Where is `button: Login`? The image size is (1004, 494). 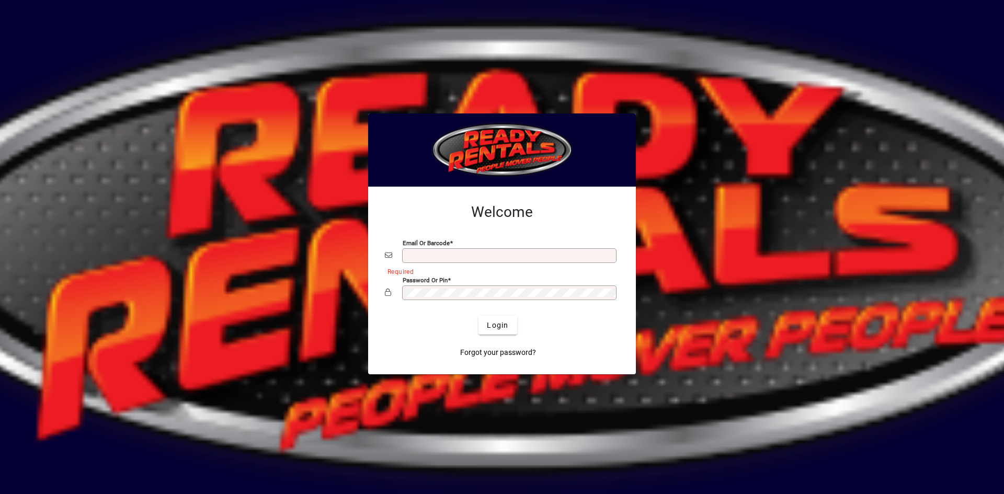
button: Login is located at coordinates (497, 325).